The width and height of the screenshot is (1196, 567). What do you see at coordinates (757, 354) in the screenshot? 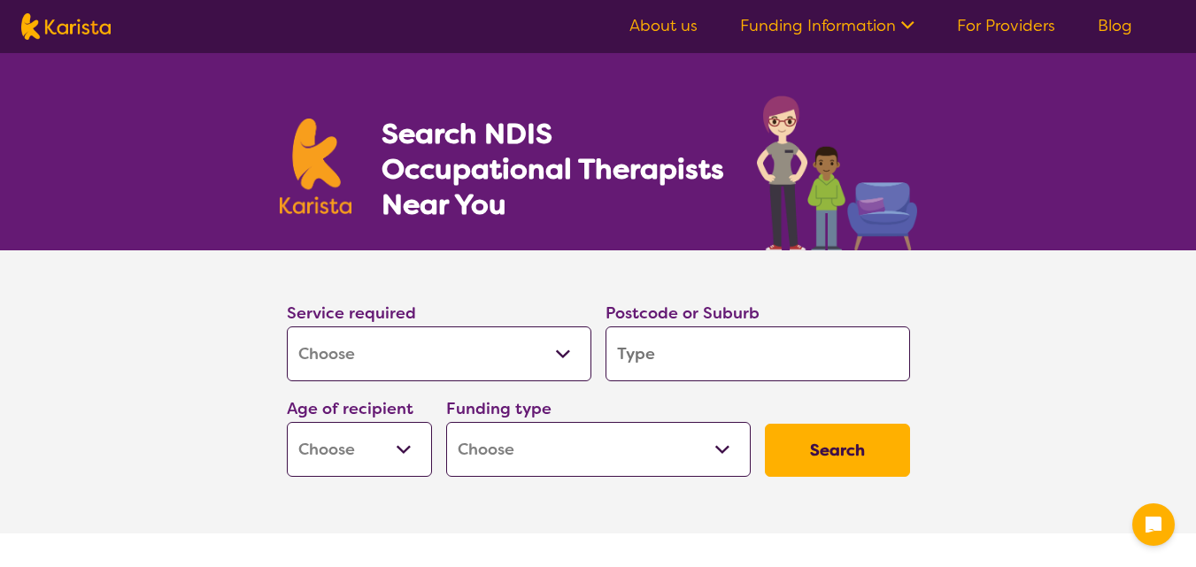
I see `input: Type` at bounding box center [757, 354].